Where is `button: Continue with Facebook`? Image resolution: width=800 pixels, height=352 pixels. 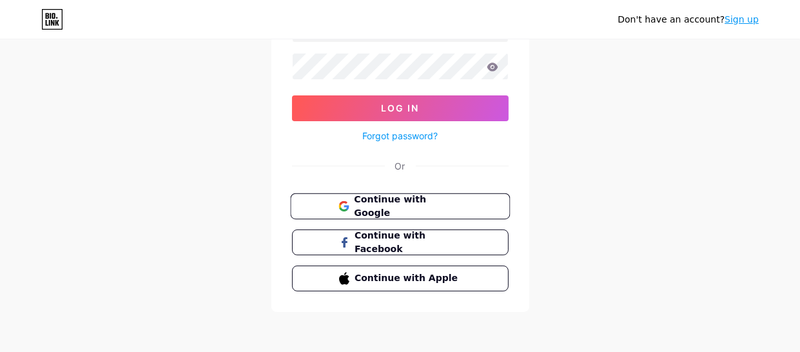 button: Continue with Facebook is located at coordinates (401, 243).